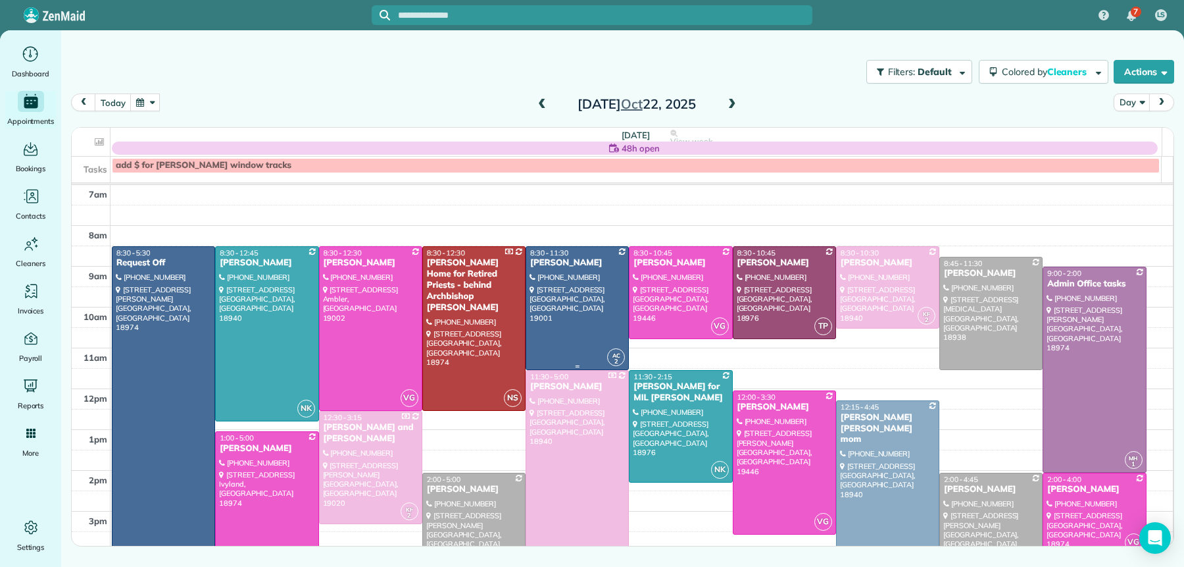  I want to click on span: MH, so click(1134, 457).